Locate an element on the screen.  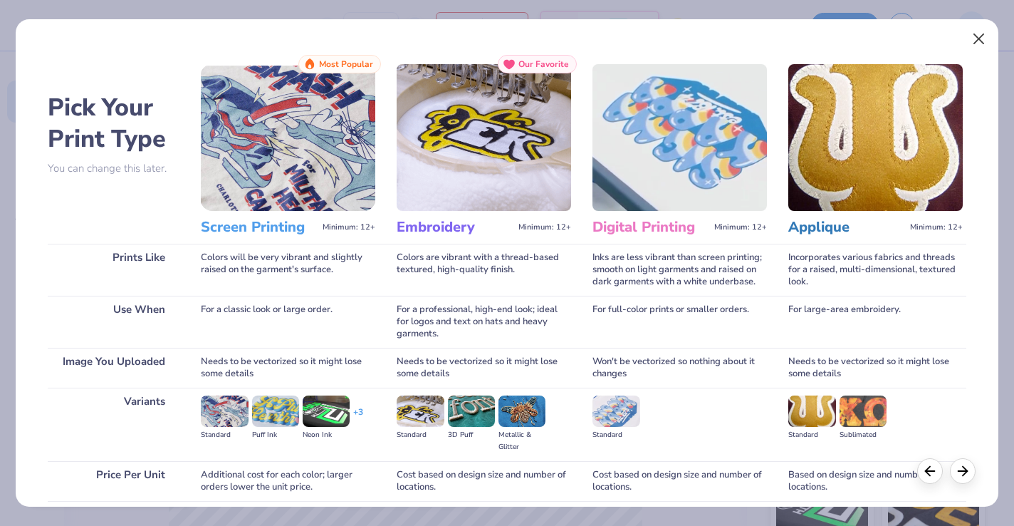
h3: Applique is located at coordinates (846, 227).